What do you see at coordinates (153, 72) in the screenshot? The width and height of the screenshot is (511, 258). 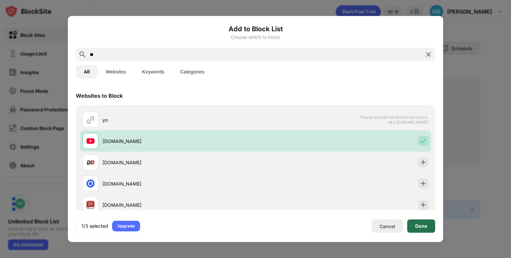 I see `button: Keywords` at bounding box center [153, 72].